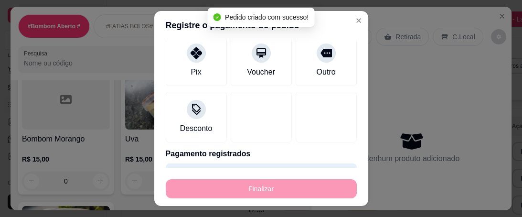 The image size is (522, 217). Describe the element at coordinates (261, 25) in the screenshot. I see `header: Registre o pagamento do pedido` at that location.